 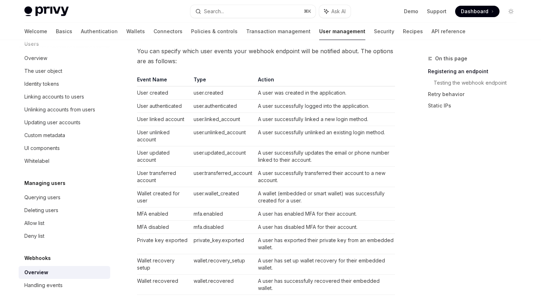 I want to click on a: Support, so click(x=436, y=11).